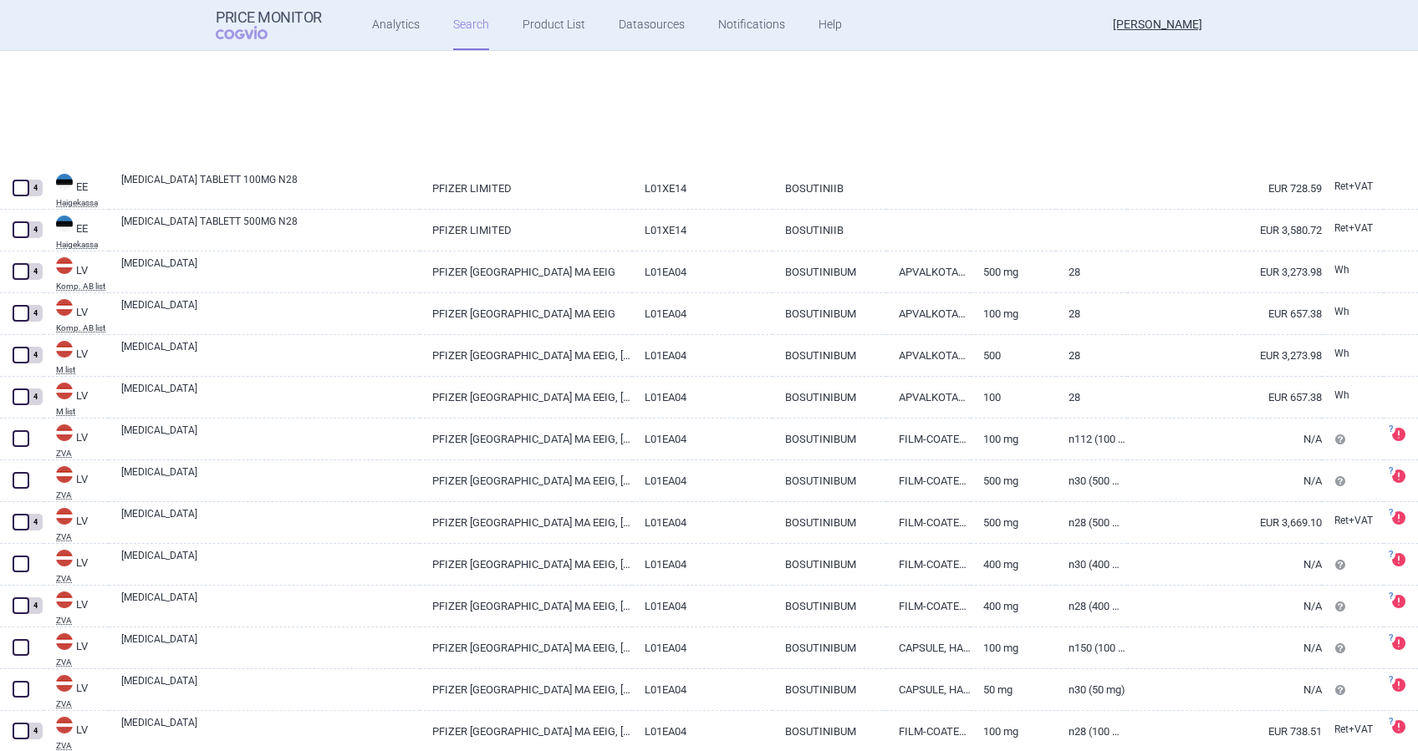 The height and width of the screenshot is (751, 1418). I want to click on a: N30 (400 mg), so click(1091, 564).